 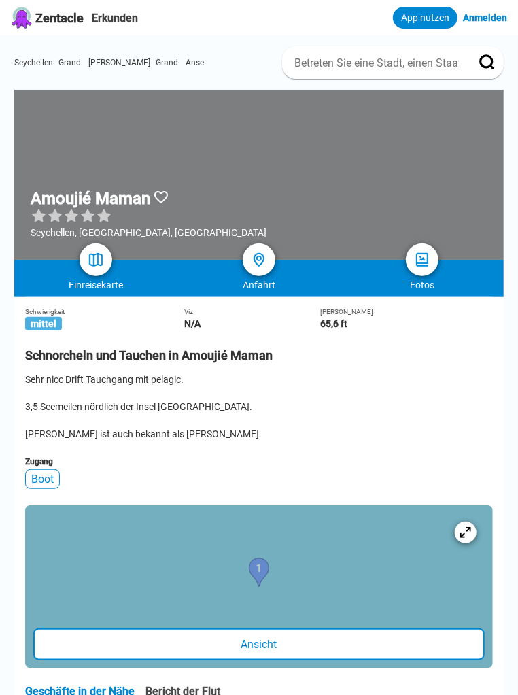 What do you see at coordinates (195, 63) in the screenshot?
I see `a: Anse` at bounding box center [195, 63].